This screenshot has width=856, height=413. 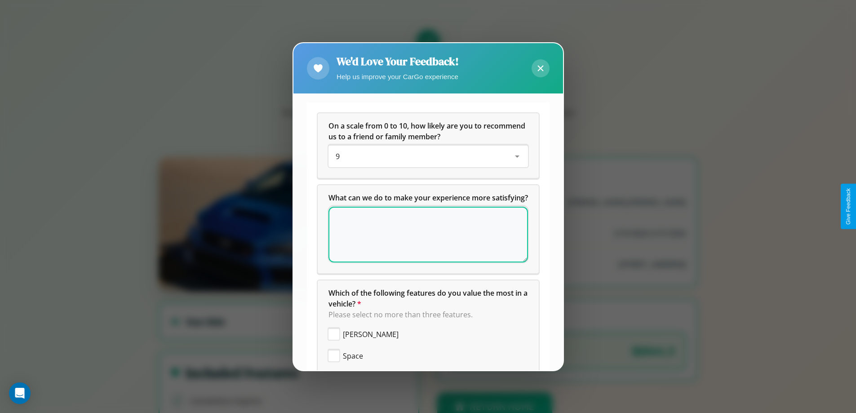 I want to click on span: What can we do to make your experience more satisfying?, so click(x=428, y=198).